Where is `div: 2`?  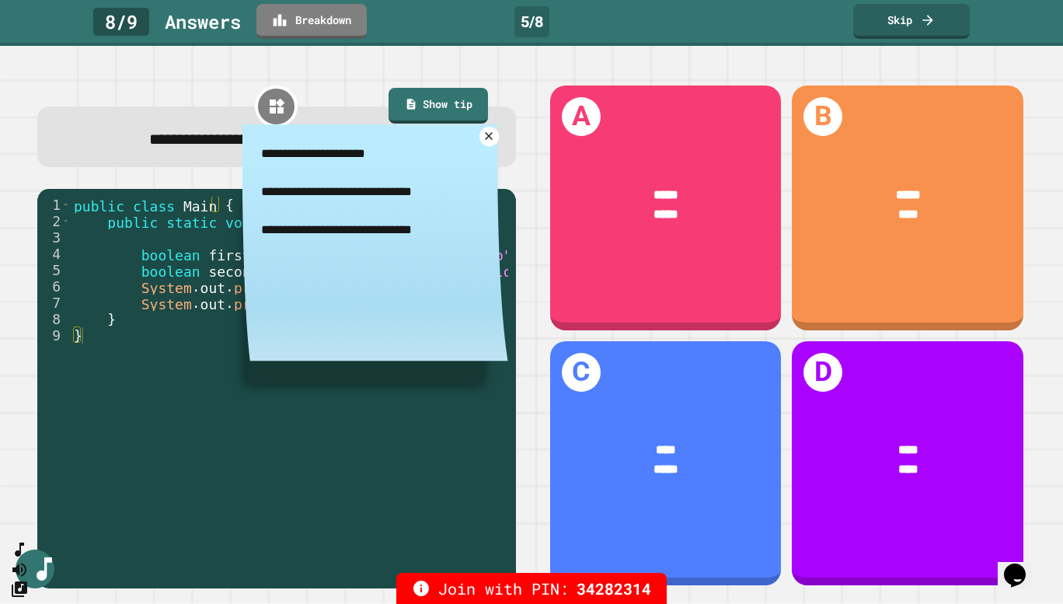 div: 2 is located at coordinates (54, 221).